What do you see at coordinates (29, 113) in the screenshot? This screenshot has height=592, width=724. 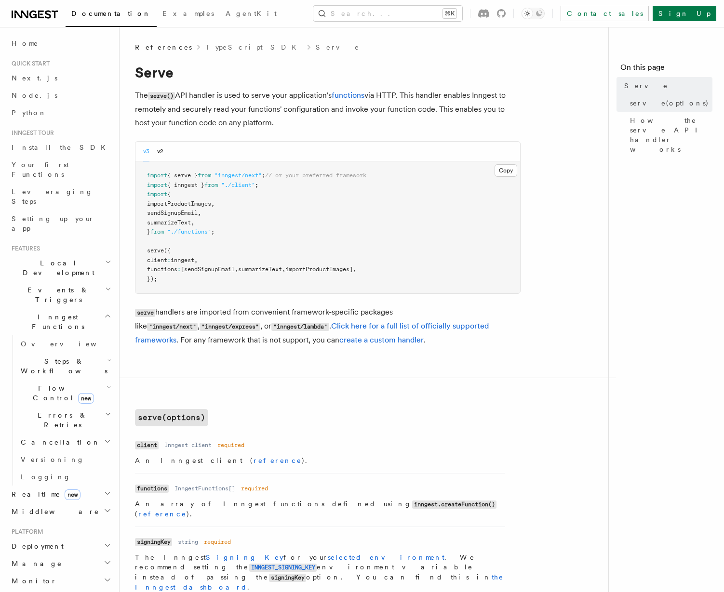 I see `span: Python` at bounding box center [29, 113].